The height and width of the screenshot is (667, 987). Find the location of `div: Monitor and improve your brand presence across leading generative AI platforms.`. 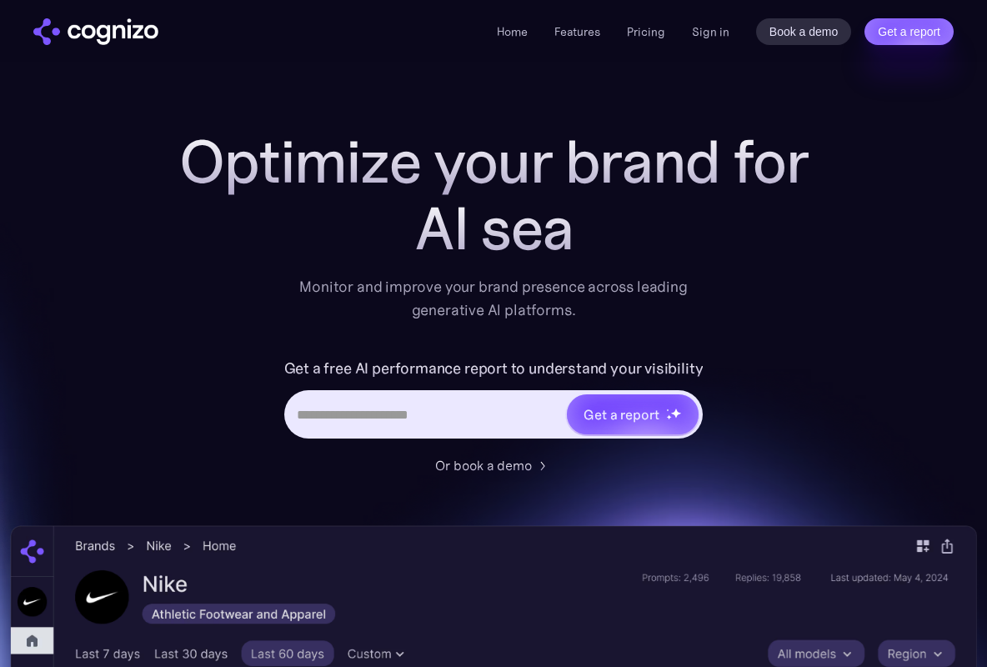

div: Monitor and improve your brand presence across leading generative AI platforms. is located at coordinates (494, 298).